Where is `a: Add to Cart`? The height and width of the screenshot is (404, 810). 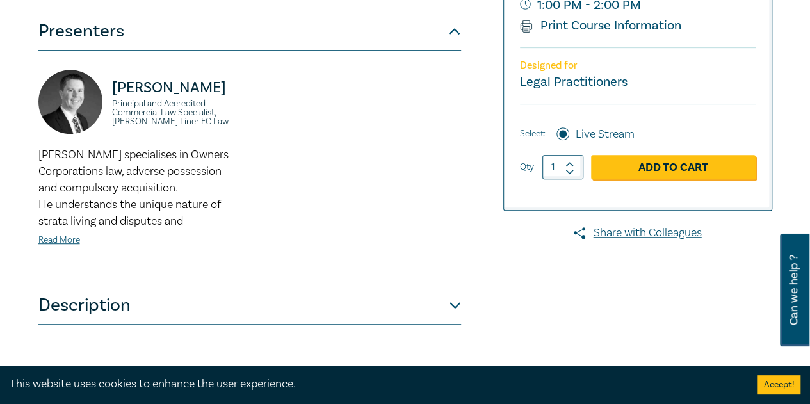 a: Add to Cart is located at coordinates (673, 167).